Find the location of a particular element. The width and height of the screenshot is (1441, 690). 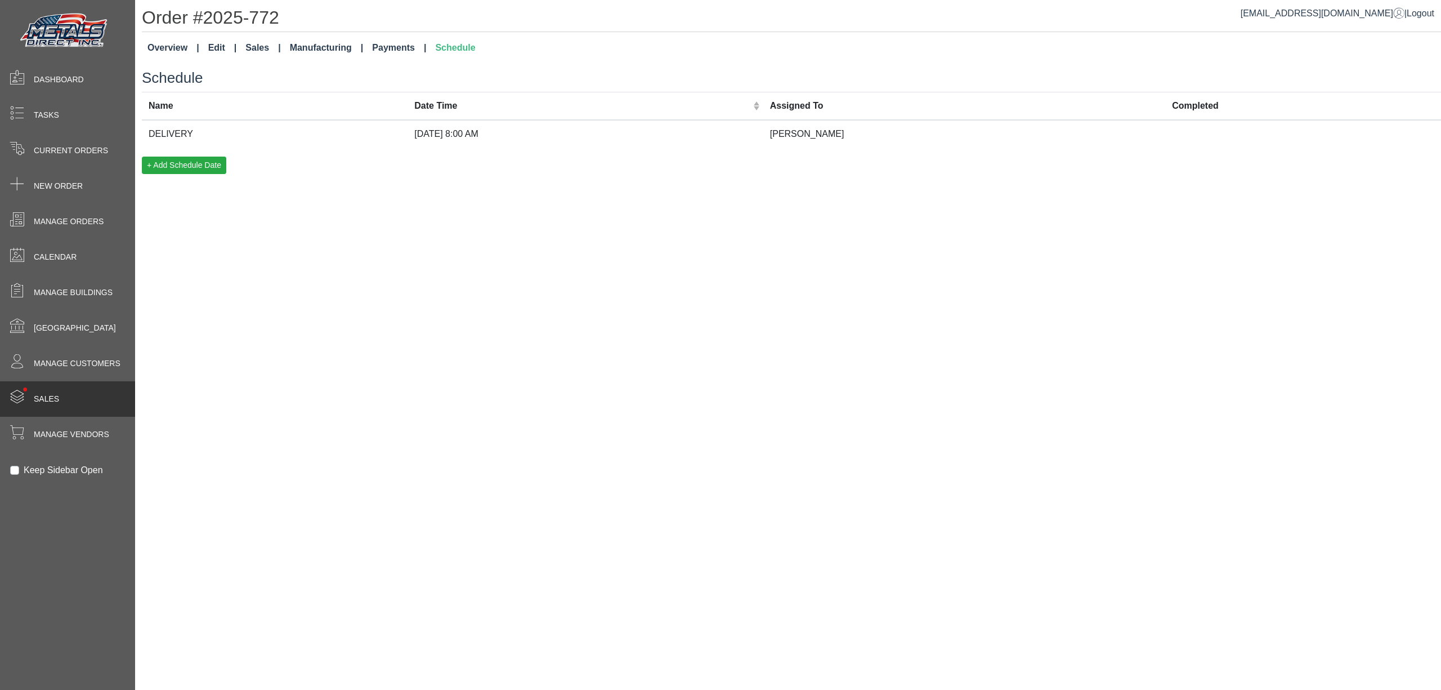

span: New Order is located at coordinates (58, 186).